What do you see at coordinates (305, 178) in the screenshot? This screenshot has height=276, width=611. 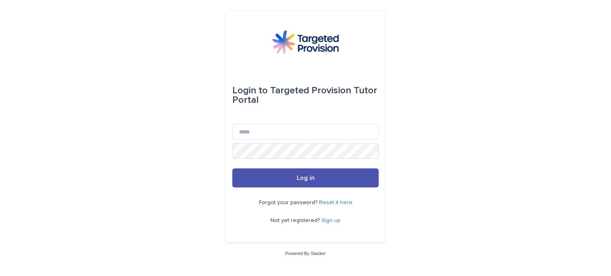 I see `button: Log in` at bounding box center [305, 178].